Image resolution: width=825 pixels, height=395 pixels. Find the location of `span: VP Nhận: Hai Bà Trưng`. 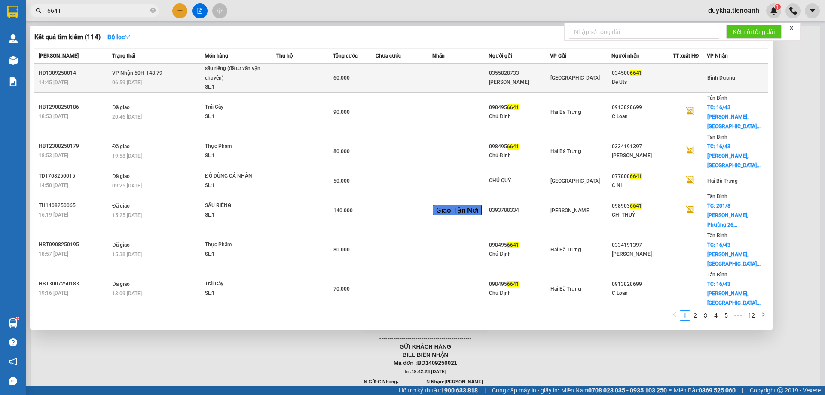

span: VP Nhận: Hai Bà Trưng is located at coordinates (87, 34).